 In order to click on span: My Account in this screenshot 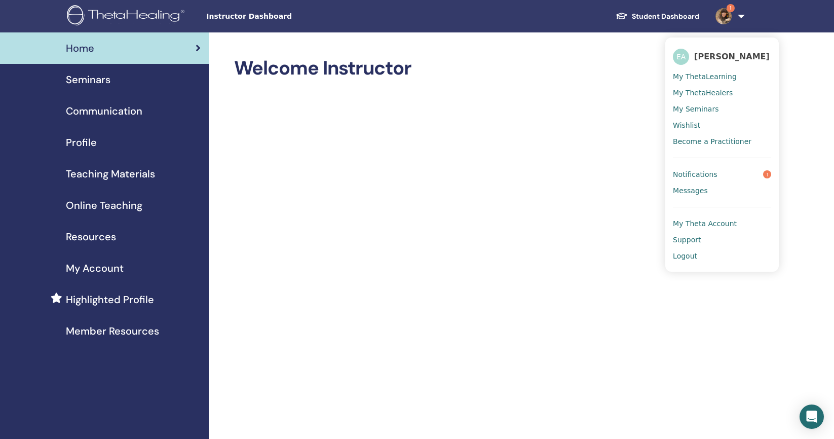, I will do `click(95, 268)`.